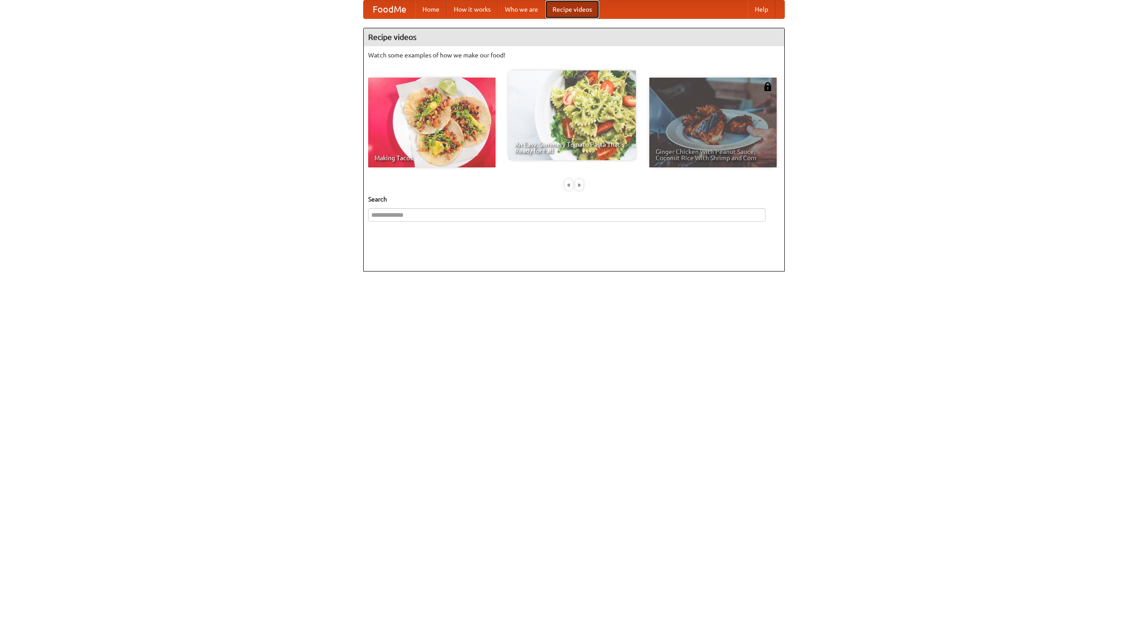 The image size is (1148, 635). I want to click on p: Watch some examples of how we make our food!, so click(574, 55).